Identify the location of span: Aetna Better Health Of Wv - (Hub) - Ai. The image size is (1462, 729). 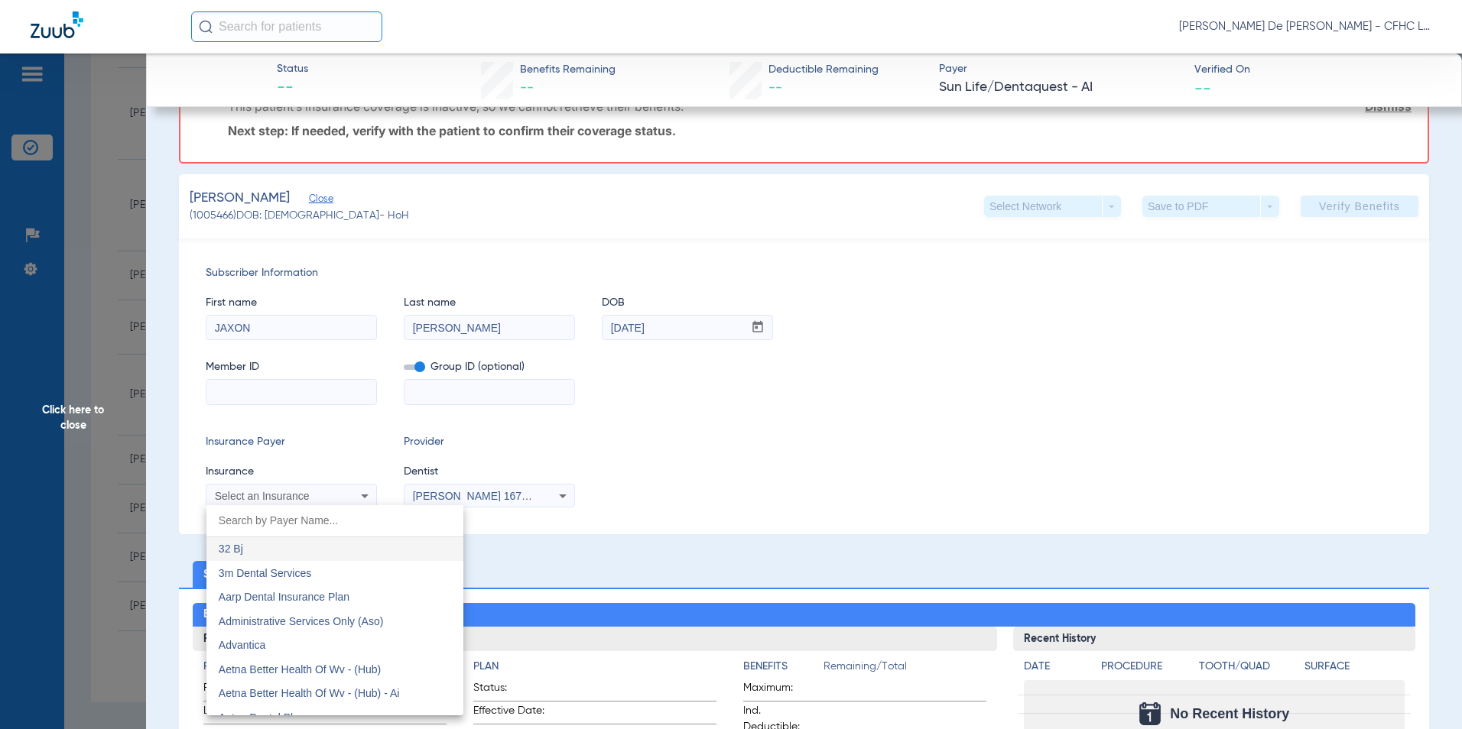
(309, 693).